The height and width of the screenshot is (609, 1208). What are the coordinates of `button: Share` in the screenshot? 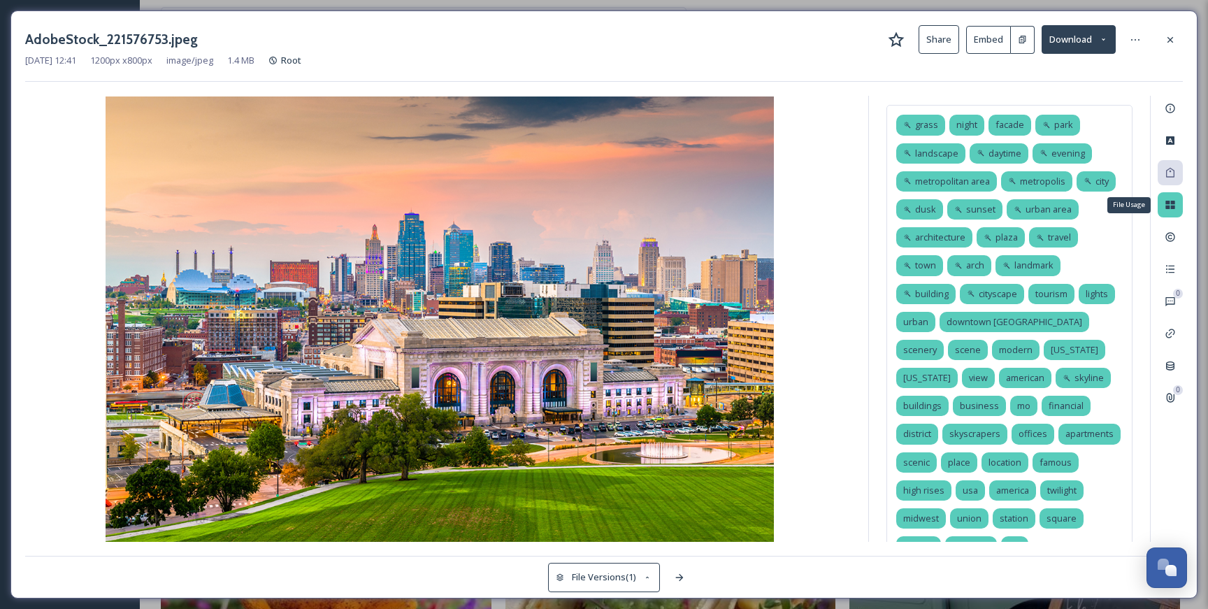 It's located at (939, 39).